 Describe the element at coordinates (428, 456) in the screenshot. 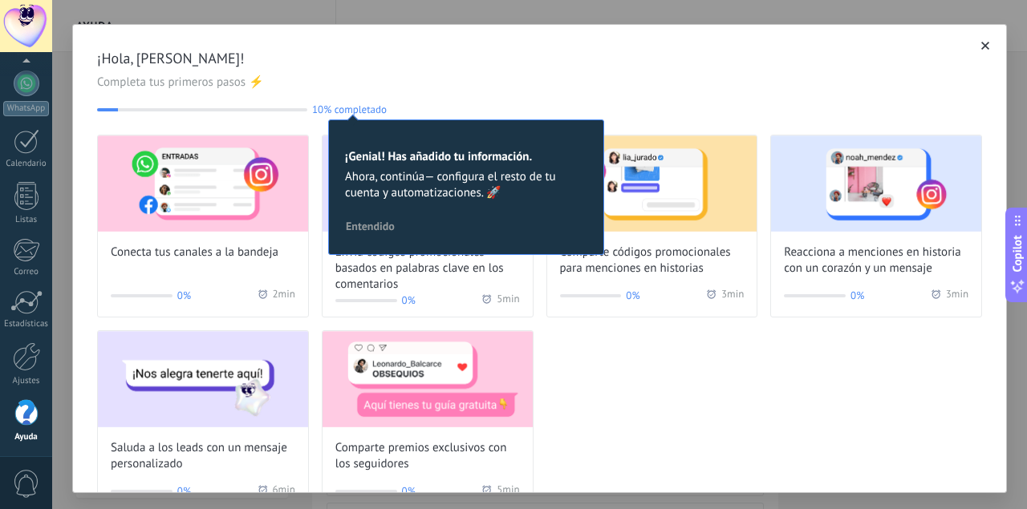

I see `span: Comparte premios exclusivos con los seguidores` at that location.